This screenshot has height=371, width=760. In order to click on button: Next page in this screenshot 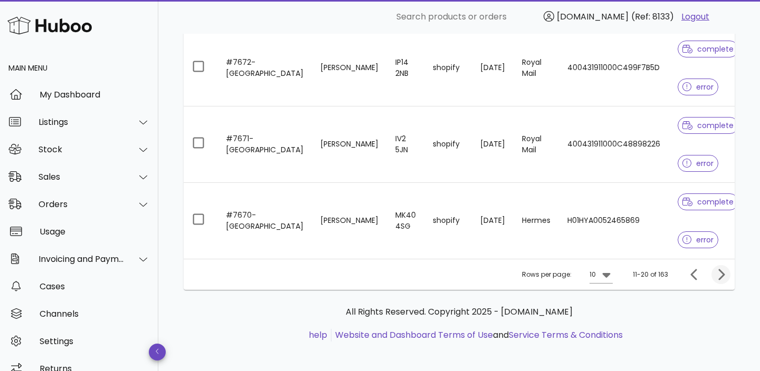, I will do `click(721, 275)`.